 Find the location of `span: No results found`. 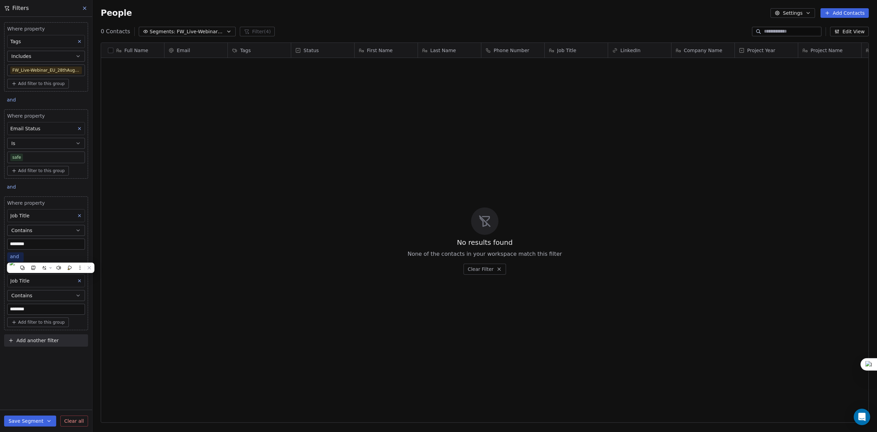

span: No results found is located at coordinates (485, 242).